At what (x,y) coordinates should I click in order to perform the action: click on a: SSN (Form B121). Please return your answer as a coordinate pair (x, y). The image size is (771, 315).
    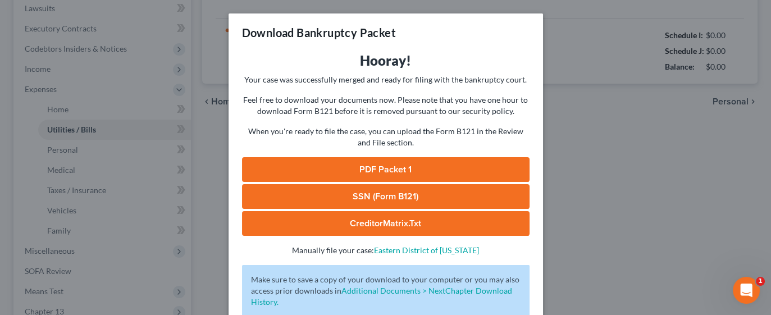
    Looking at the image, I should click on (386, 197).